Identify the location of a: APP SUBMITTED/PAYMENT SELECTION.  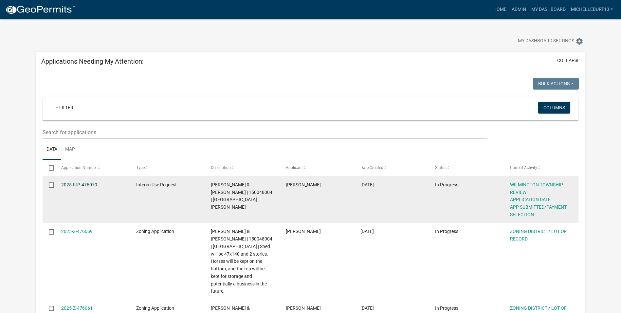
(539, 210).